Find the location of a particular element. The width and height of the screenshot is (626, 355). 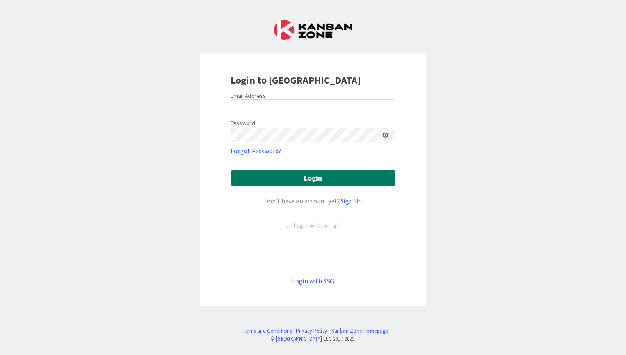

div: © LLC 2017- 2025 . is located at coordinates (313, 338).